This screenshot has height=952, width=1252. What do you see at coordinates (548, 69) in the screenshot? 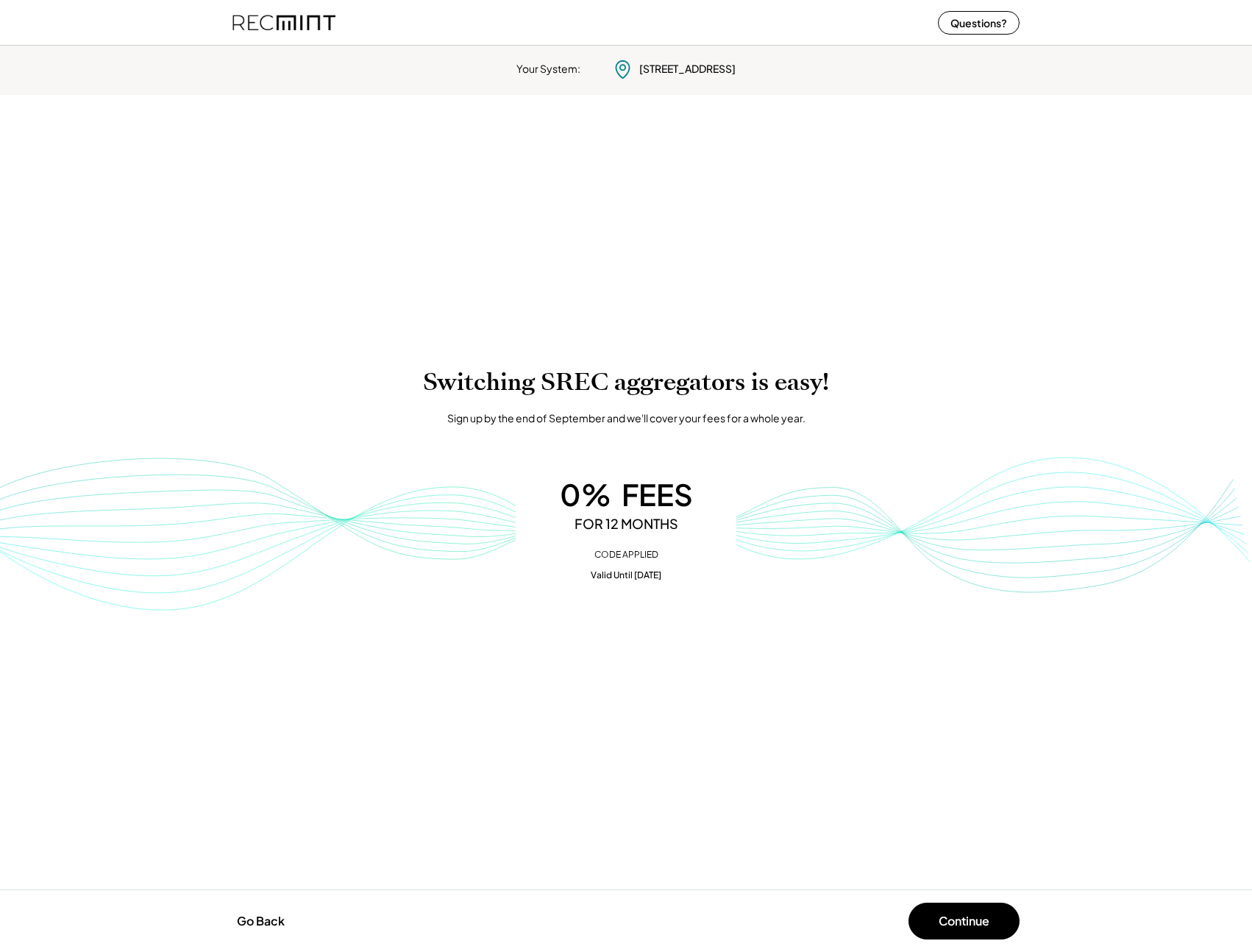
I see `div: Your System:` at bounding box center [548, 69].